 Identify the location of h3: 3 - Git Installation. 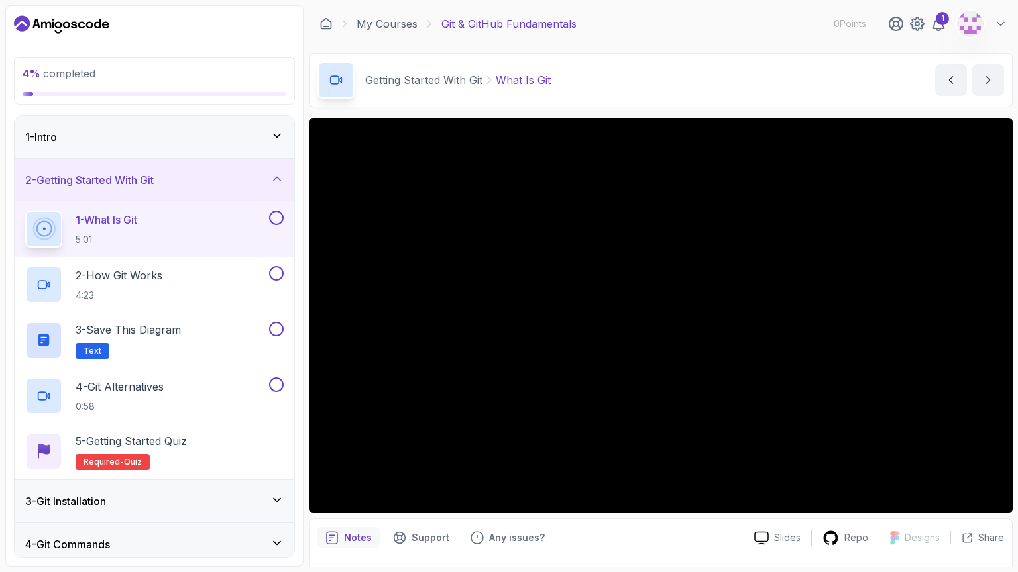
(66, 502).